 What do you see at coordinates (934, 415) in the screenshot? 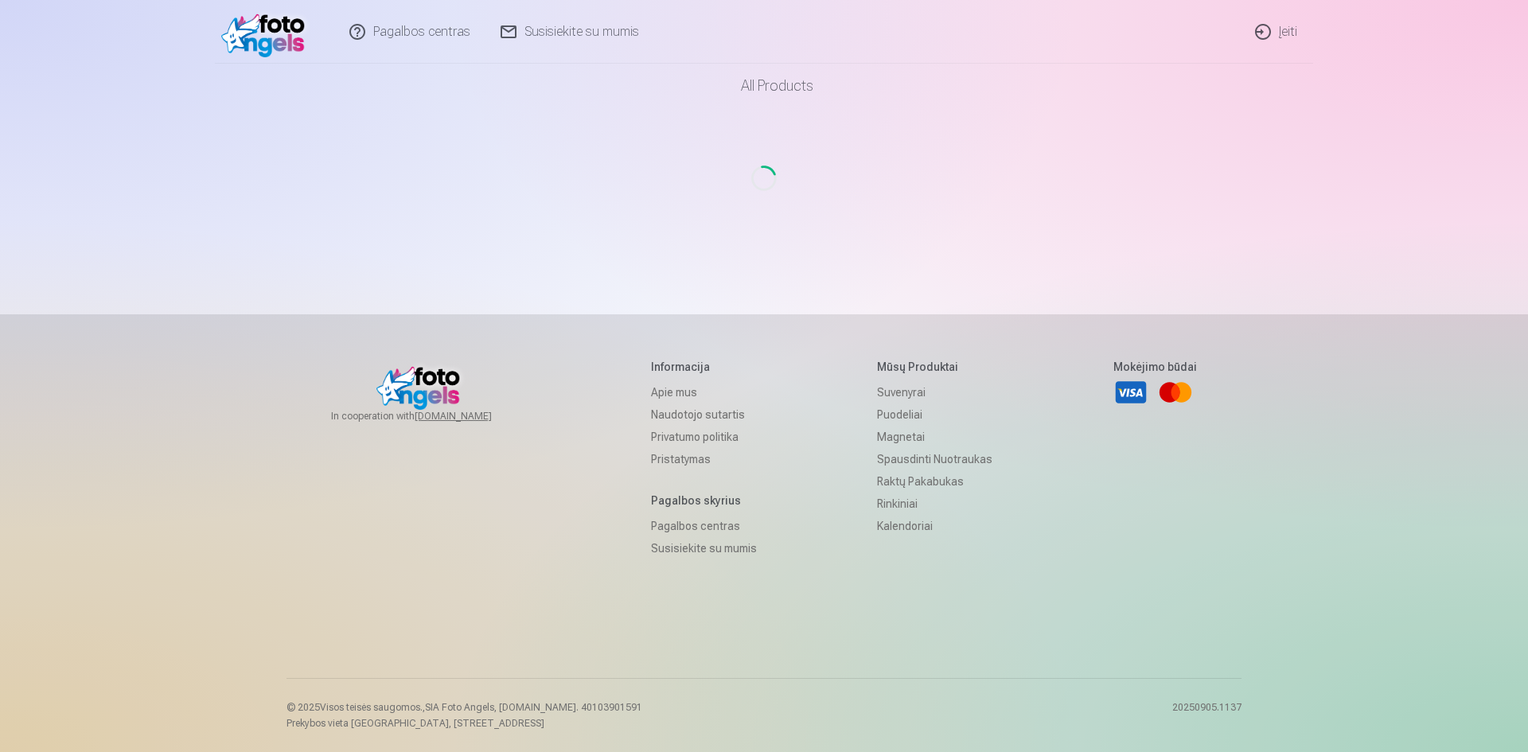
I see `a: Puodeliai` at bounding box center [934, 415].